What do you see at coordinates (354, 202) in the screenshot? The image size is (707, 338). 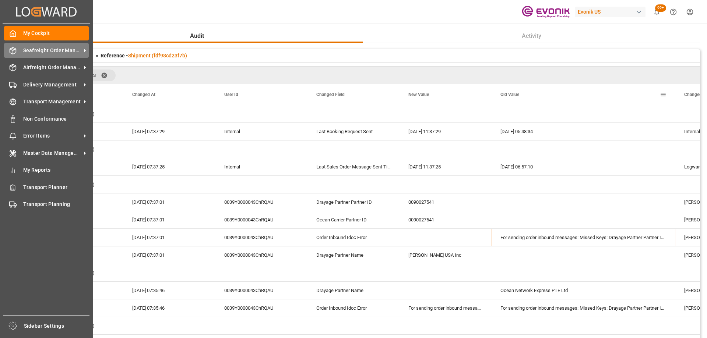 I see `div: Drayage Partner Partner ID` at bounding box center [354, 202].